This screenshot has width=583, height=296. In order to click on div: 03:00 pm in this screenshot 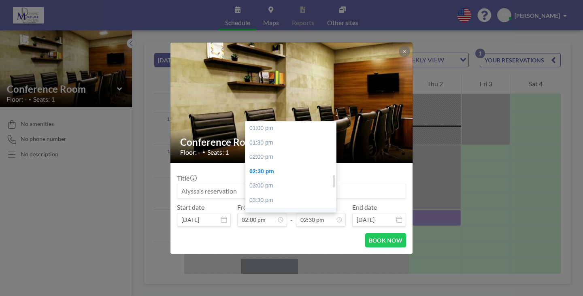, I will do `click(293, 186)`.